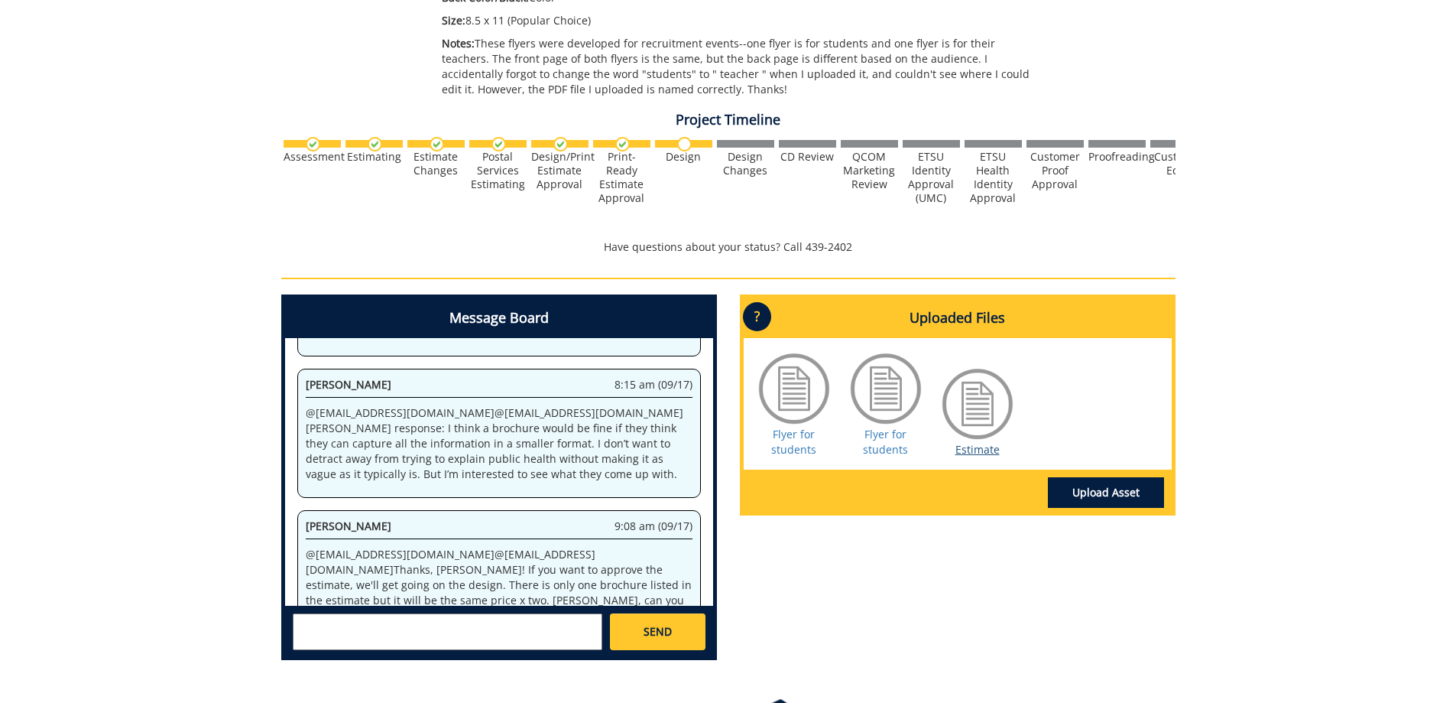  What do you see at coordinates (745, 164) in the screenshot?
I see `div: Design Changes` at bounding box center [745, 164].